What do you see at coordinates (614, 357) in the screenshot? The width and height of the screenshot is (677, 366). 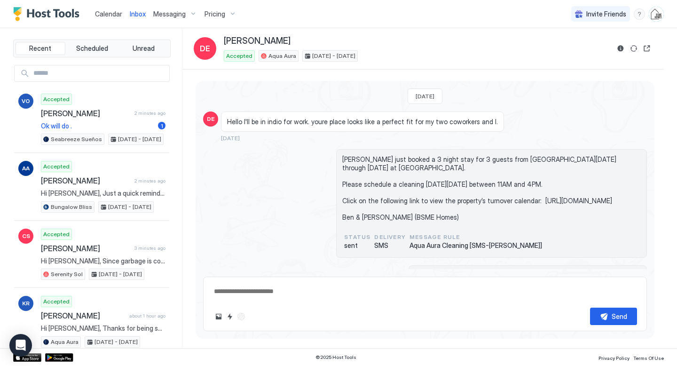 I see `a: Privacy Policy` at bounding box center [614, 357].